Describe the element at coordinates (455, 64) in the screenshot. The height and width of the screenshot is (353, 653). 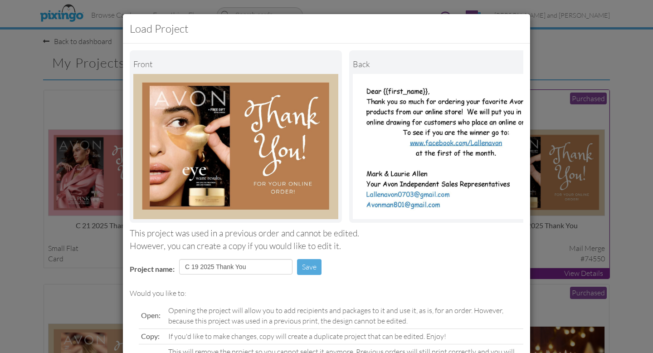
I see `div: back` at that location.